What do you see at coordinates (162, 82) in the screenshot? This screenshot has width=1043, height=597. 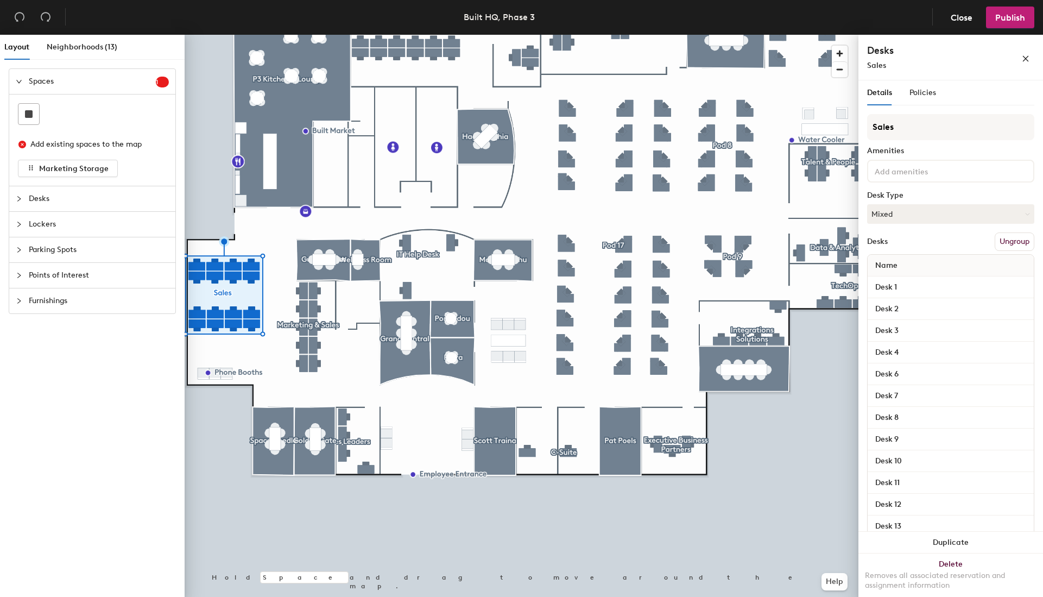 I see `span: 1` at bounding box center [162, 82].